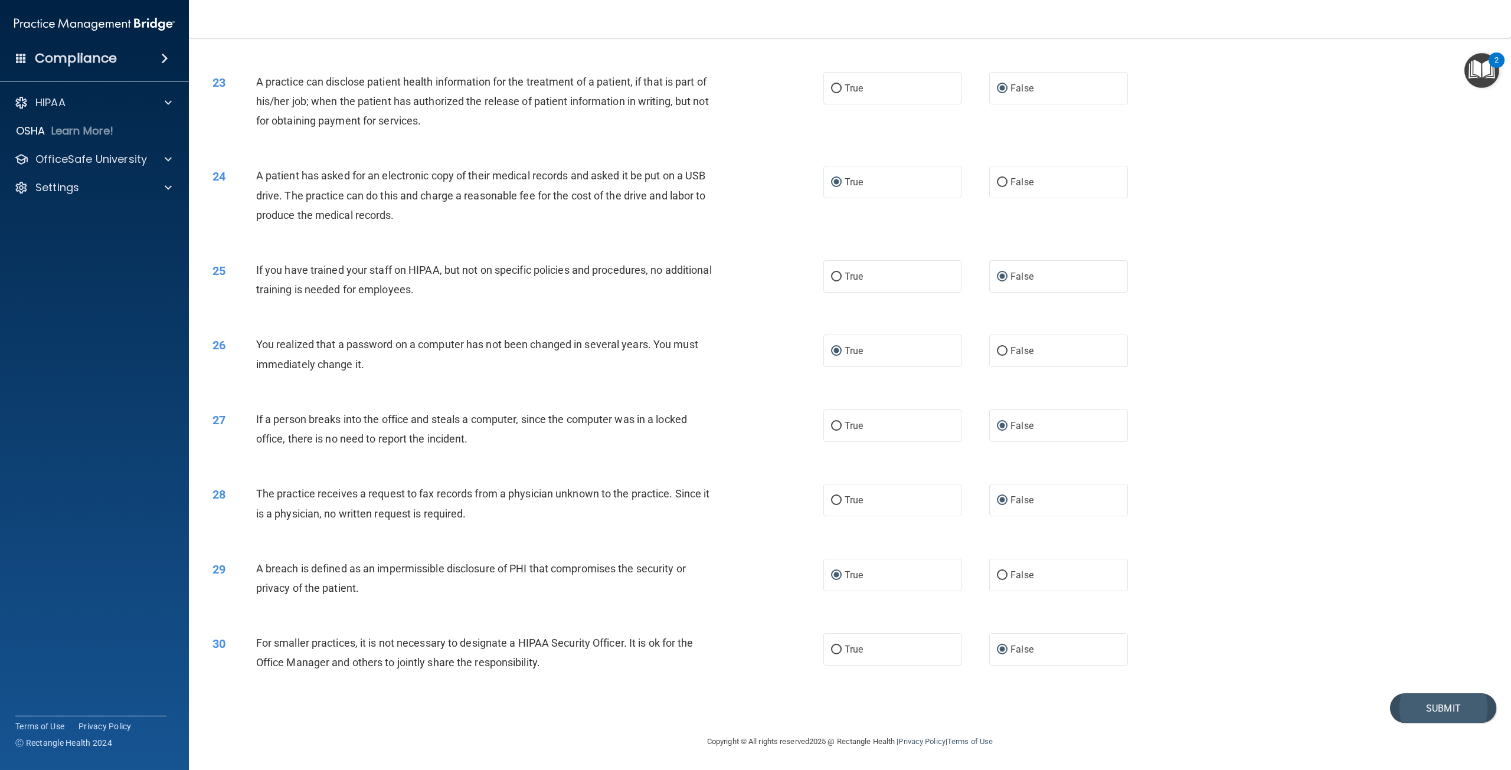 The width and height of the screenshot is (1511, 770). I want to click on span: You realized that a password on a computer has not been changed in several years. You must immedi..., so click(477, 354).